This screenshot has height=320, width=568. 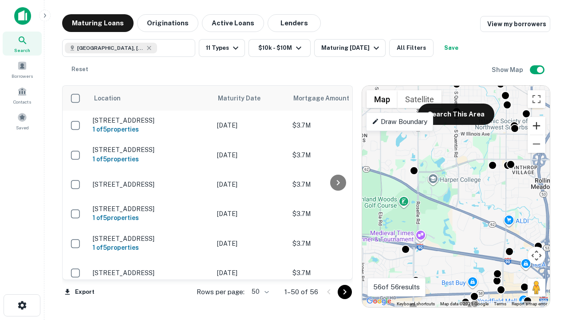 What do you see at coordinates (79, 292) in the screenshot?
I see `button: Export` at bounding box center [79, 292].